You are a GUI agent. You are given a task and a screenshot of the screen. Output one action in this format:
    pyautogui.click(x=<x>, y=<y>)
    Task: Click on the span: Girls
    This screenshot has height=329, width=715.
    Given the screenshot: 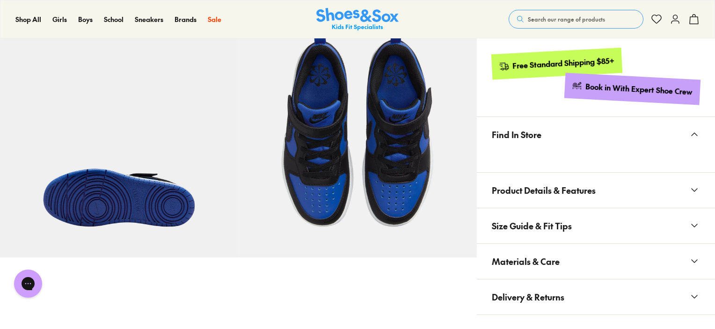 What is the action you would take?
    pyautogui.click(x=59, y=19)
    